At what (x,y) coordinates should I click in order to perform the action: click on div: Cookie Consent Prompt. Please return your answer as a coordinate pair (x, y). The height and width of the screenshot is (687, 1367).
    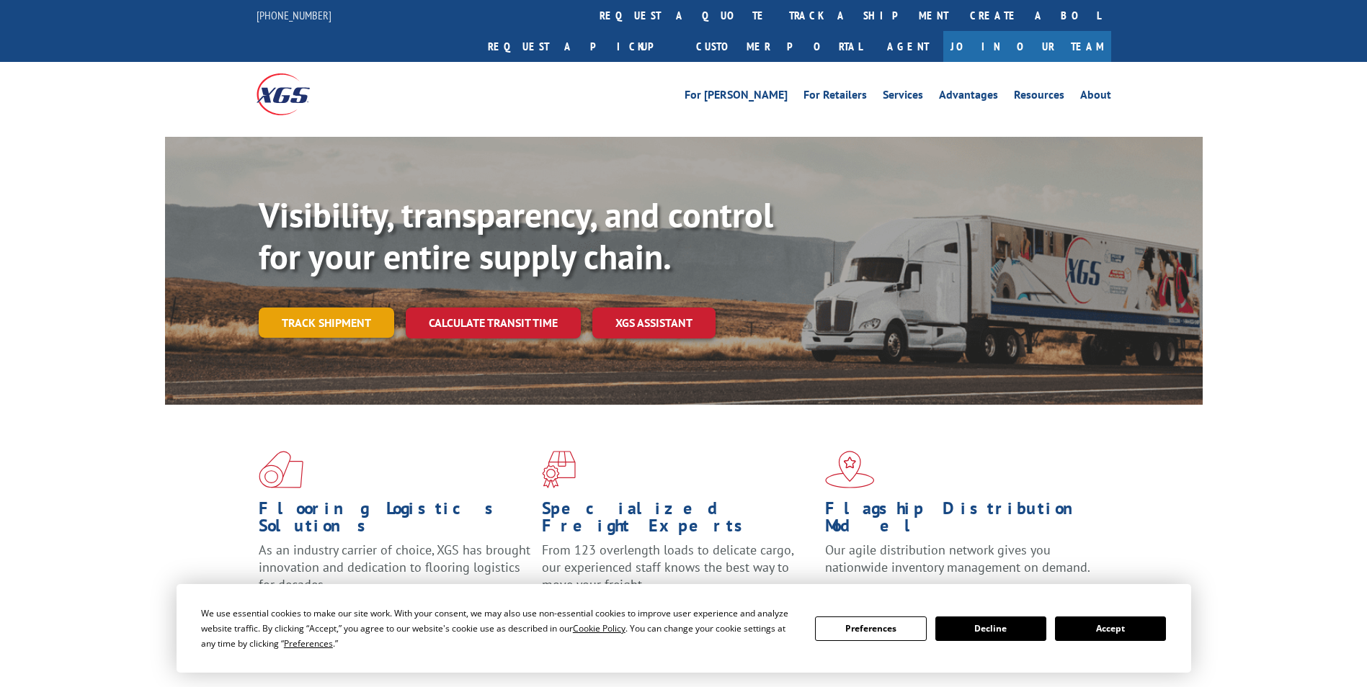
    Looking at the image, I should click on (684, 628).